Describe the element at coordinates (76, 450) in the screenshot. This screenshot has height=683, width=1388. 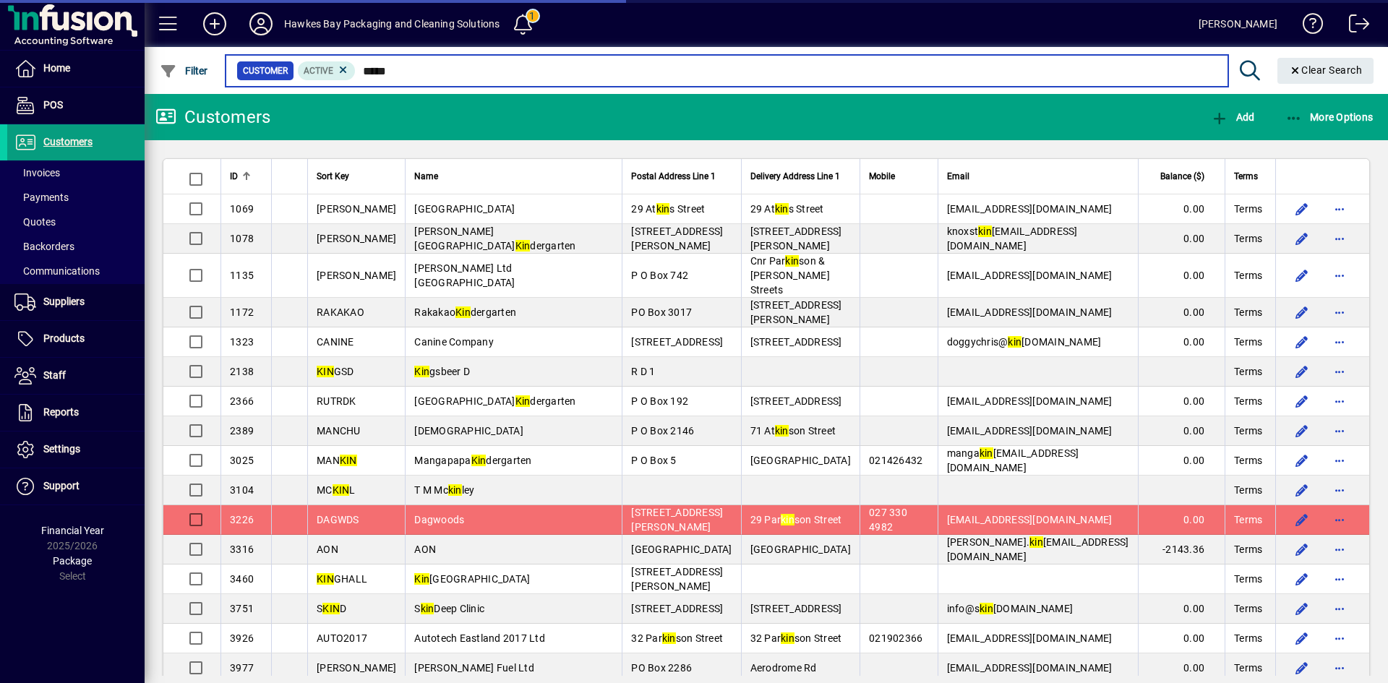
I see `a: Settings` at that location.